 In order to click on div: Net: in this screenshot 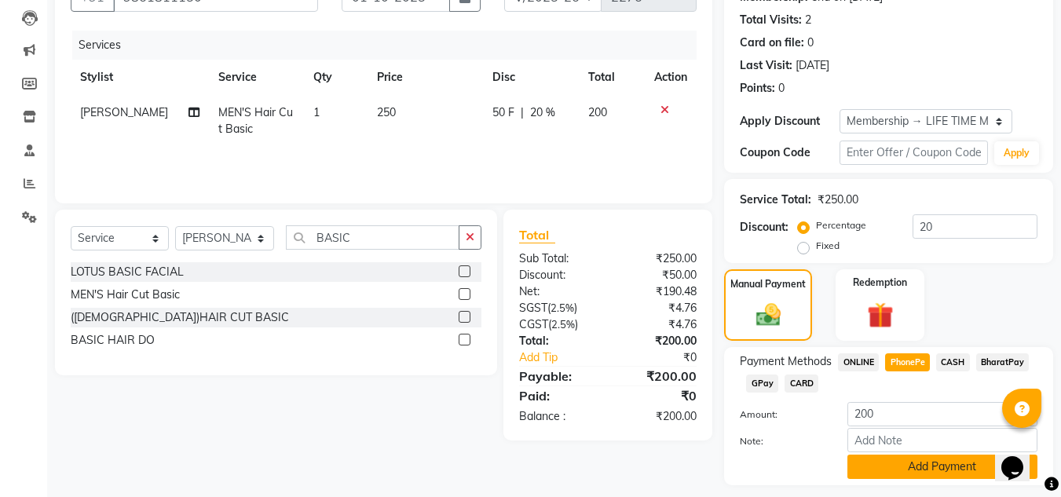, I will do `click(557, 291)`.